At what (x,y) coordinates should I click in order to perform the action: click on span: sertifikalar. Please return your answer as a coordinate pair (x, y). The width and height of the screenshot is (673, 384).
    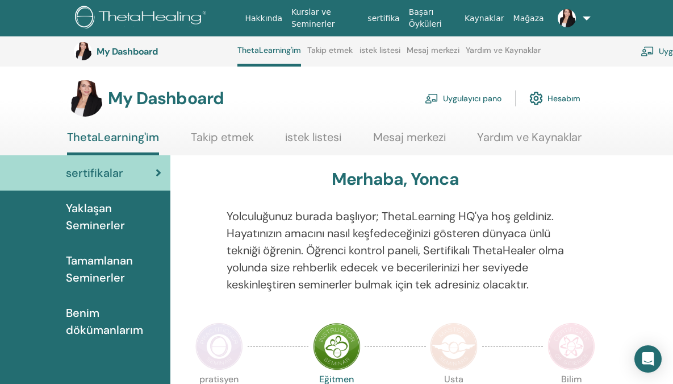
    Looking at the image, I should click on (94, 173).